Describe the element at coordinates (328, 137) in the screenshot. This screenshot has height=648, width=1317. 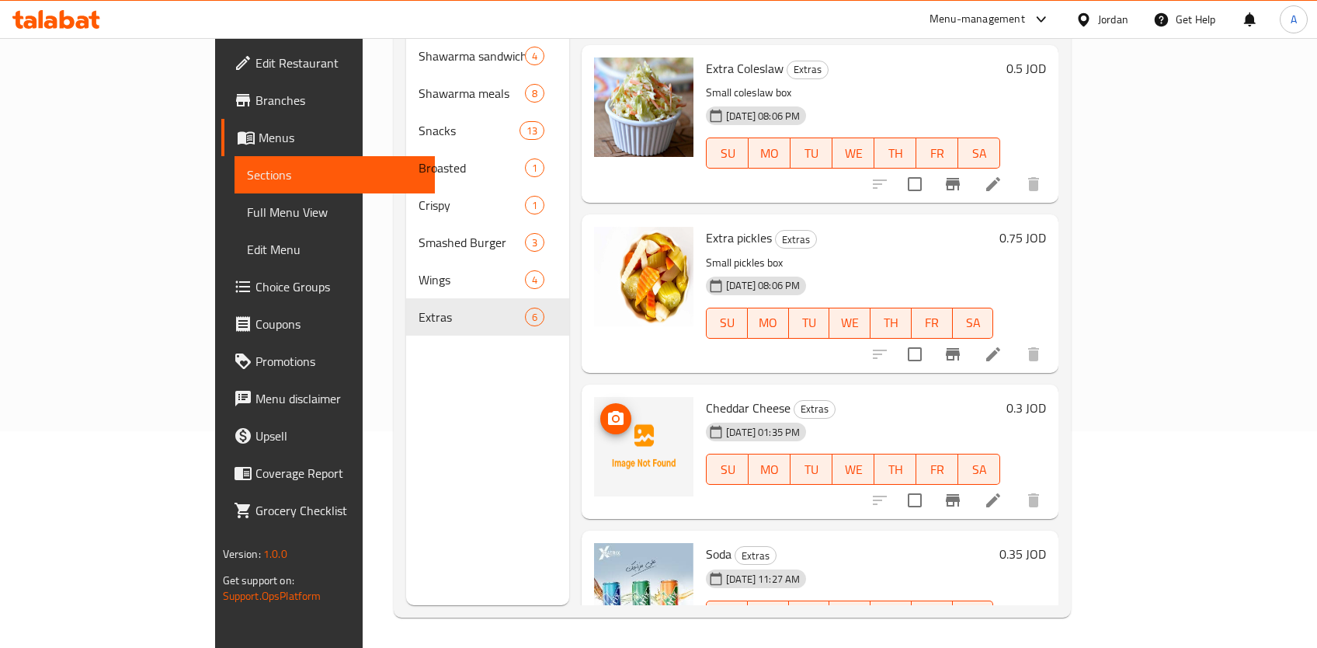
I see `a: Menus` at that location.